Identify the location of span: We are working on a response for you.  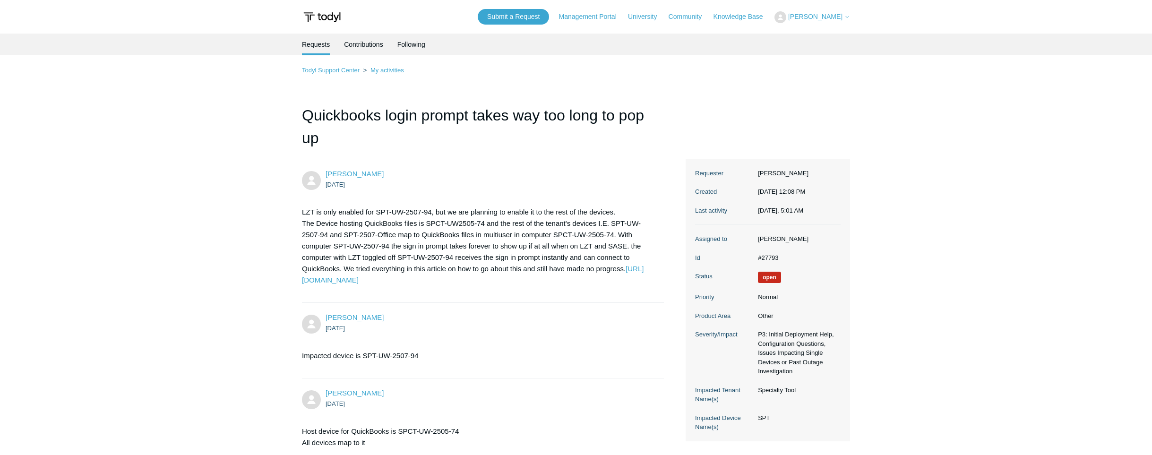
(769, 277).